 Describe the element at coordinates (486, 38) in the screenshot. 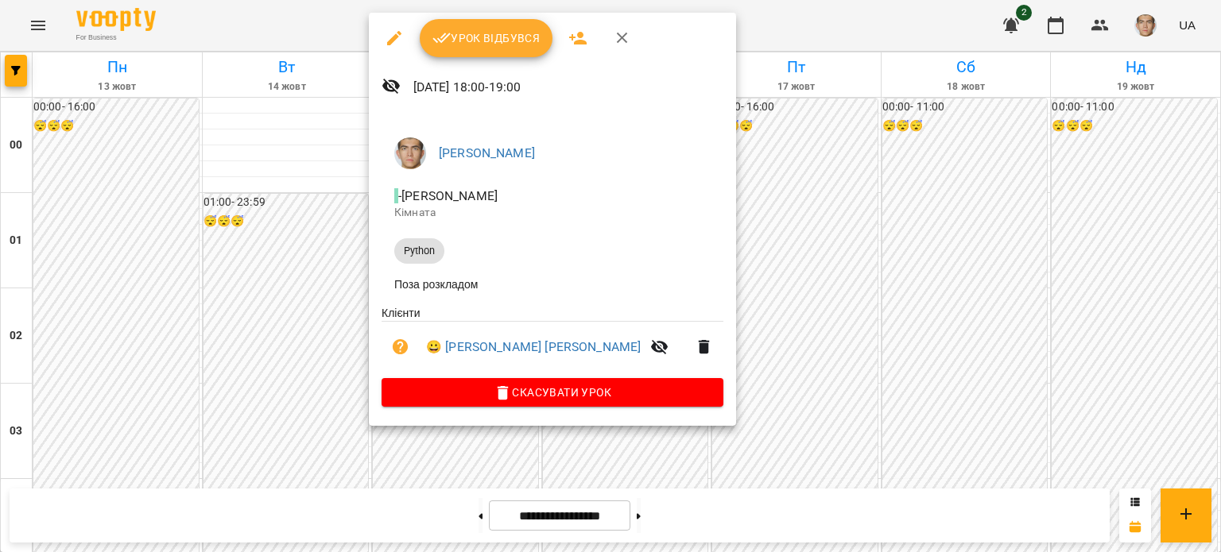

I see `span: Урок відбувся` at that location.